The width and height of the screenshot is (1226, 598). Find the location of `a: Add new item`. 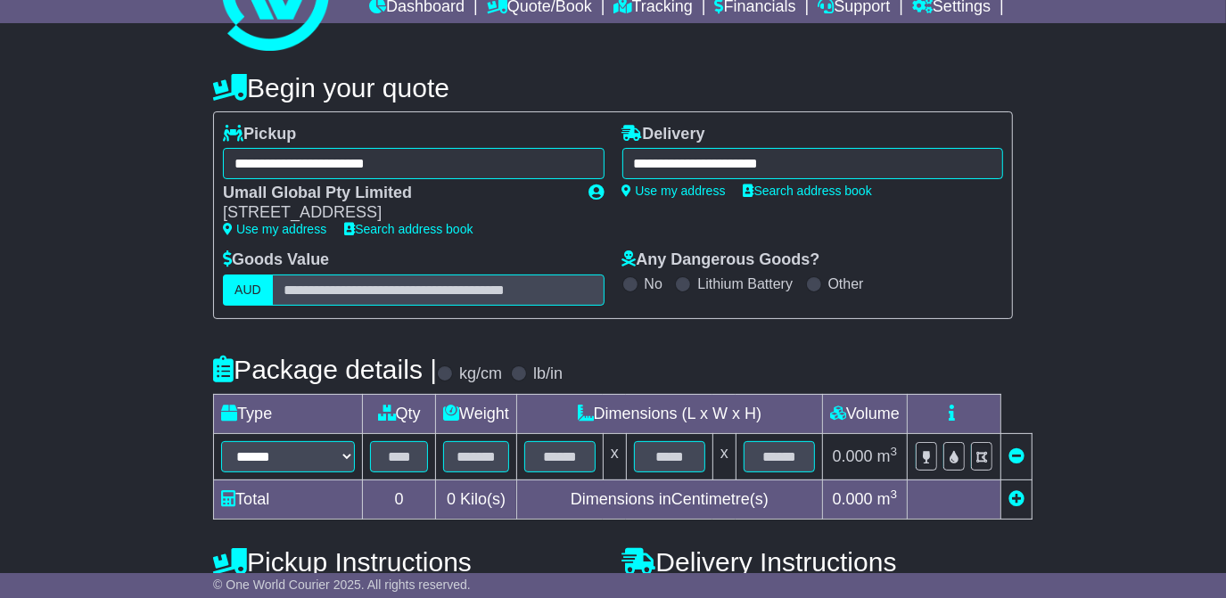

a: Add new item is located at coordinates (1016, 499).